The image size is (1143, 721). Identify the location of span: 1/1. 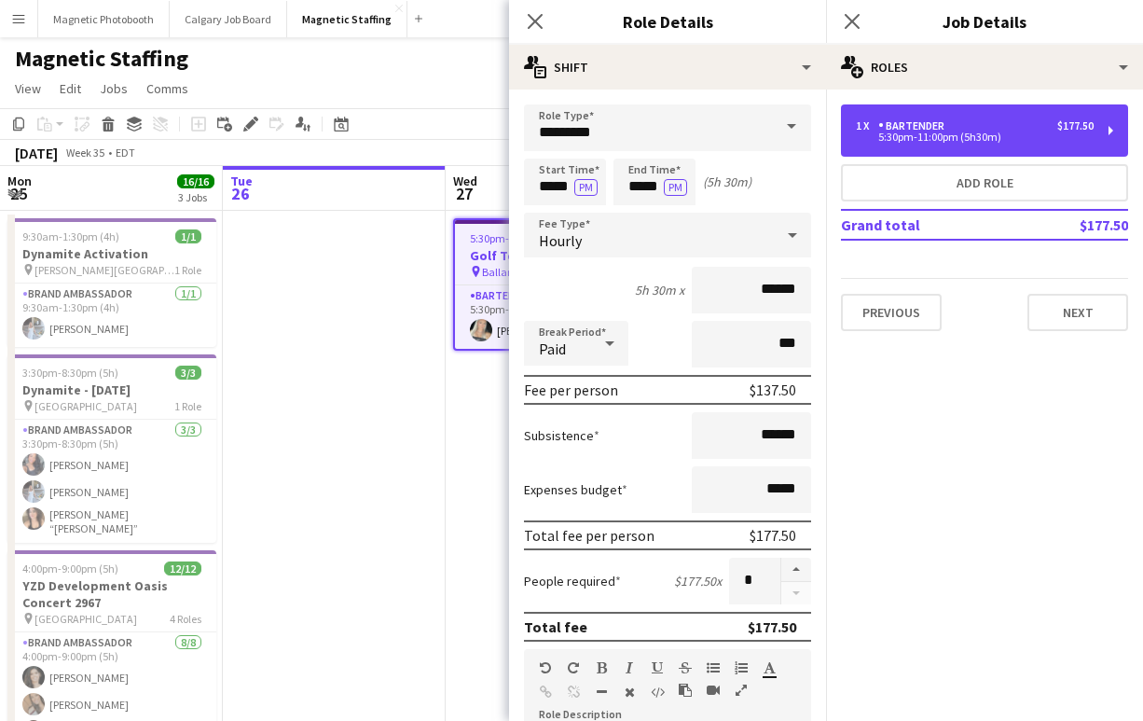
(188, 236).